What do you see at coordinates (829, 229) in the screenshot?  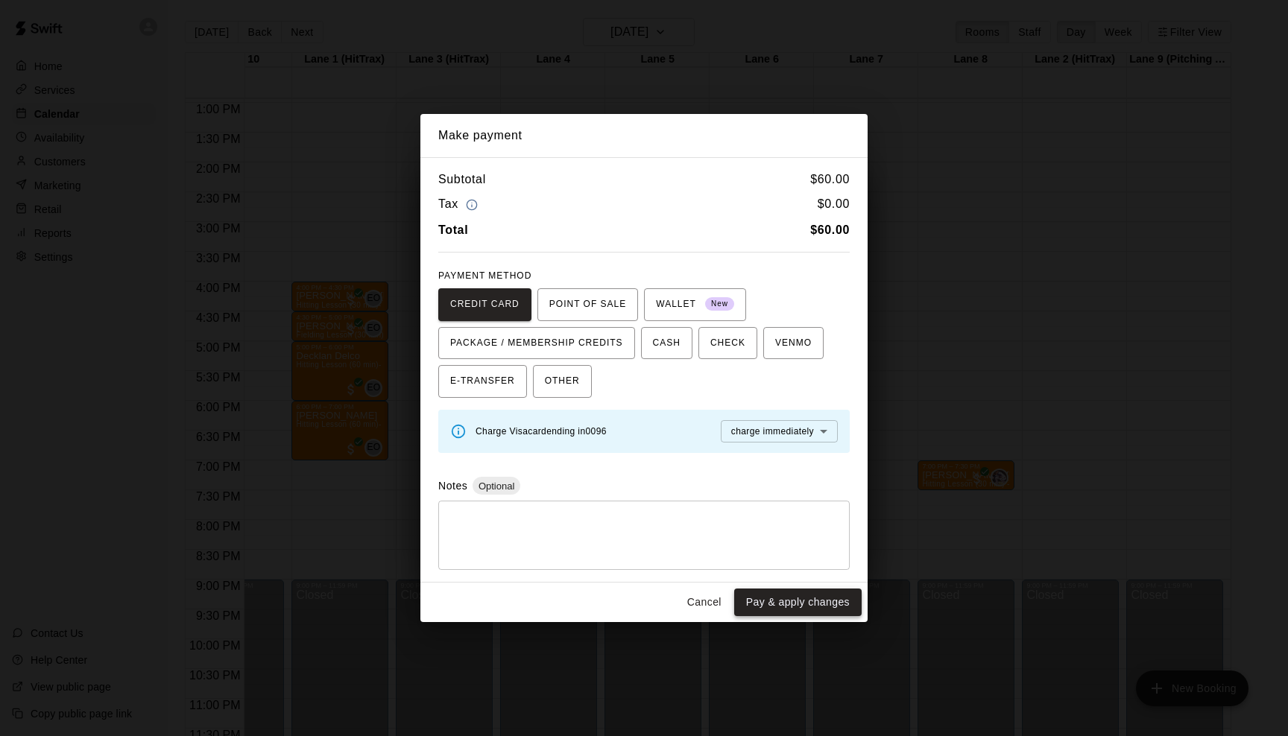 I see `b: $ 60.00` at bounding box center [829, 229].